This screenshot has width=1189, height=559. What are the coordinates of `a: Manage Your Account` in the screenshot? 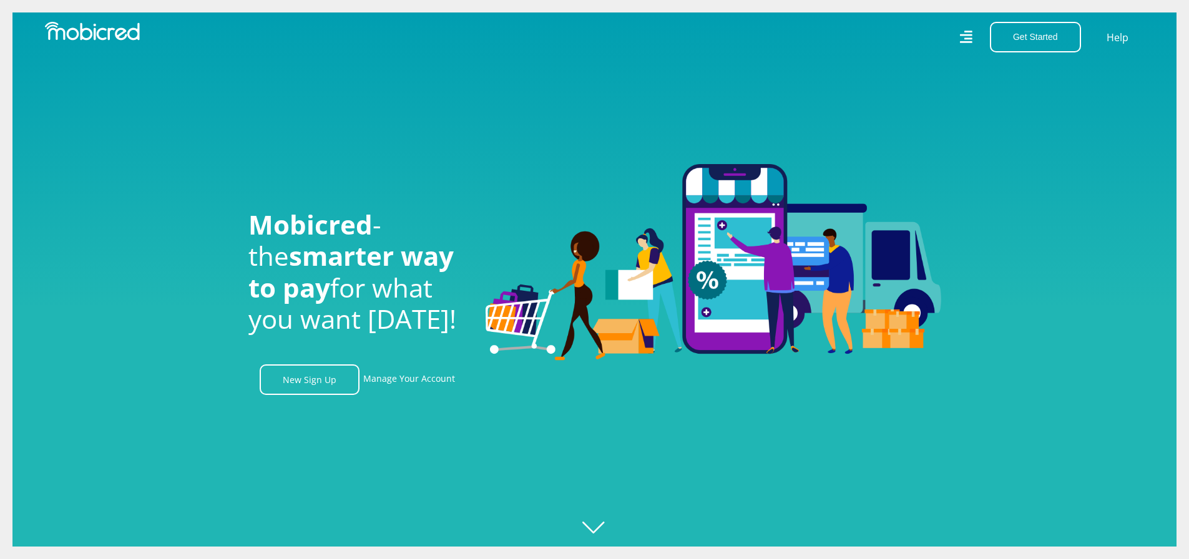 It's located at (409, 380).